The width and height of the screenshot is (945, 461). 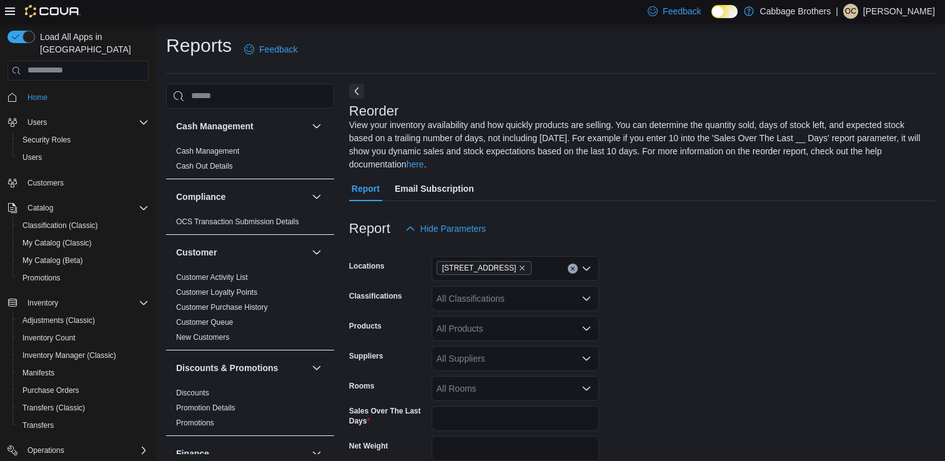 I want to click on span: Customer Queue, so click(x=204, y=322).